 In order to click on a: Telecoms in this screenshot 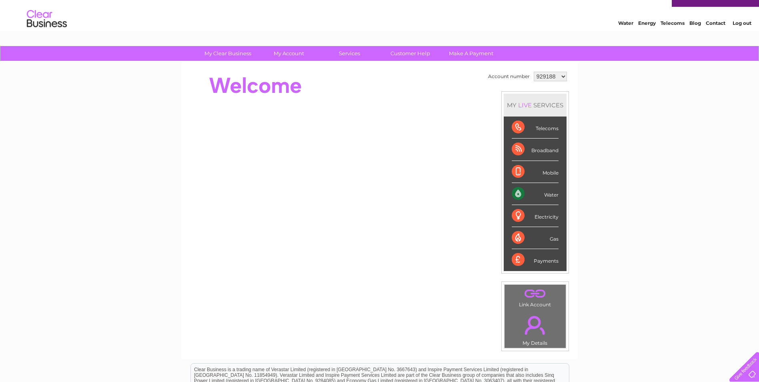, I will do `click(673, 37)`.